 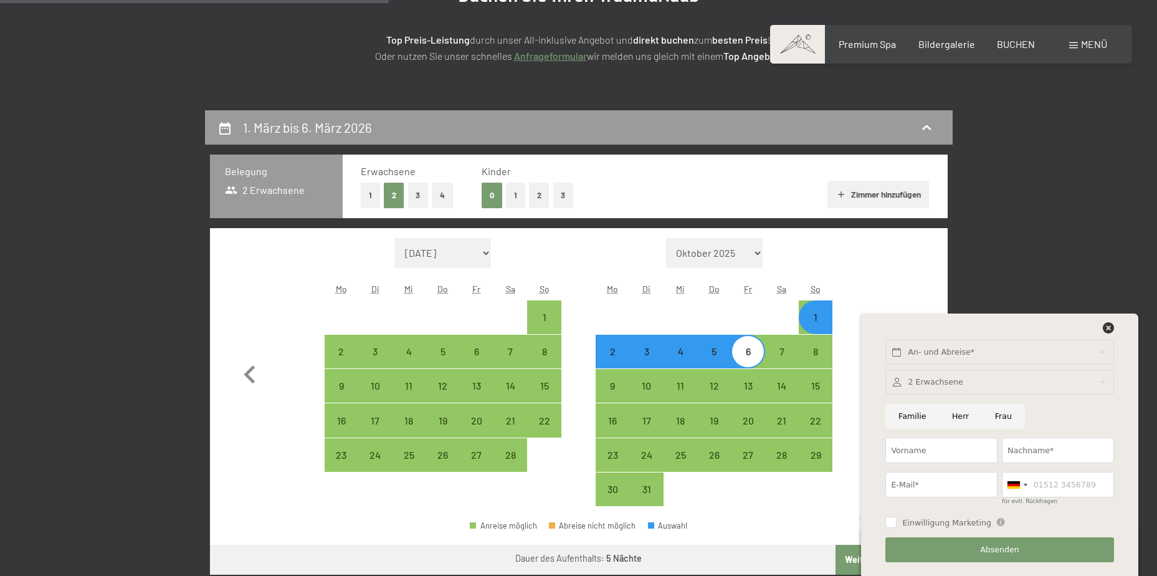 I want to click on div: Fri Feb 20 2026, so click(x=476, y=420).